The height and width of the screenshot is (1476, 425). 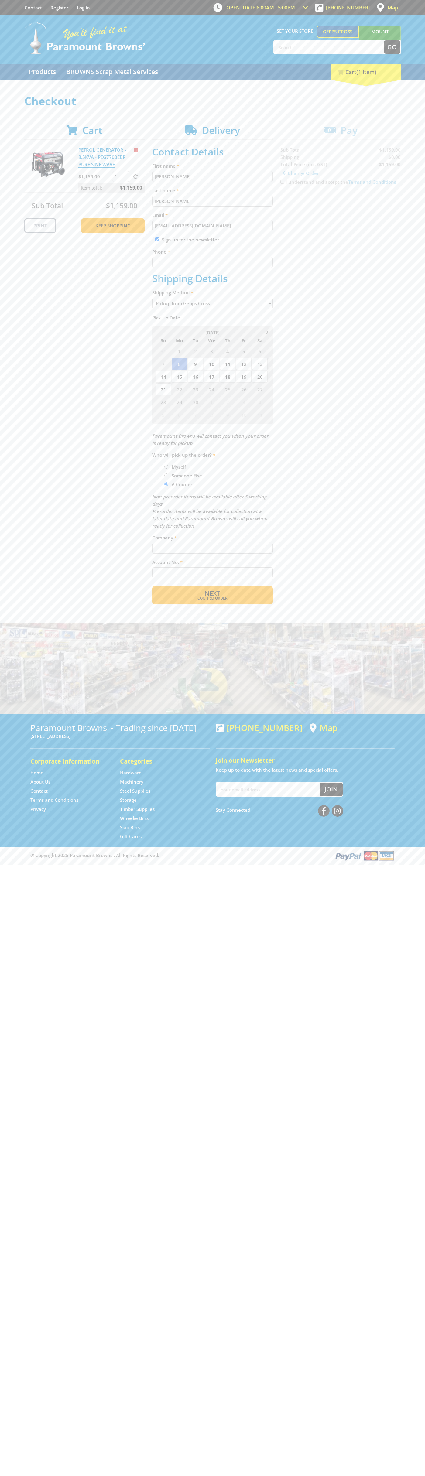 What do you see at coordinates (135, 791) in the screenshot?
I see `a: Go to the Steel Supplies page` at bounding box center [135, 791].